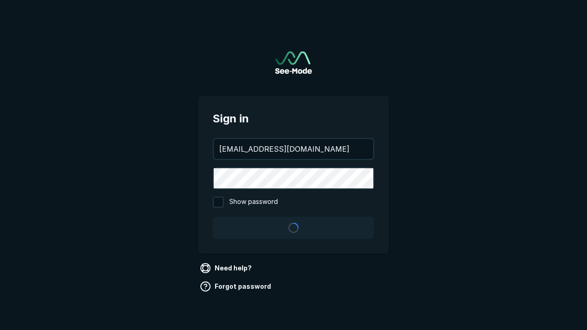 Image resolution: width=587 pixels, height=330 pixels. I want to click on a: Forgot password, so click(236, 286).